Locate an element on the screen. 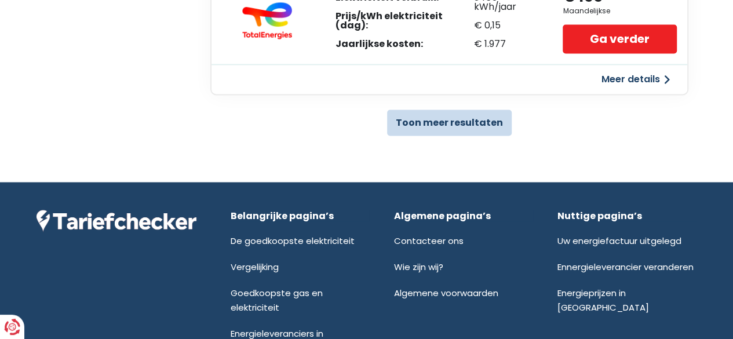 This screenshot has height=339, width=733. a: Algemene voorwaarden is located at coordinates (446, 292).